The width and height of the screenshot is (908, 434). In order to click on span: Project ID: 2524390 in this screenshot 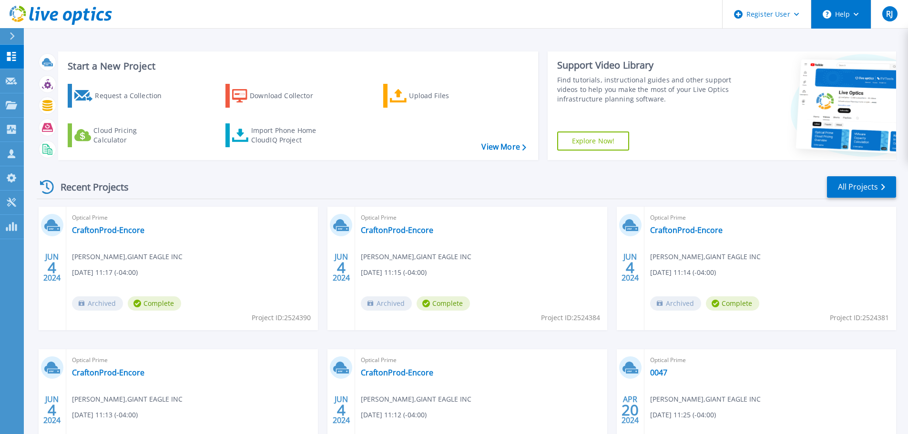, I will do `click(281, 318)`.